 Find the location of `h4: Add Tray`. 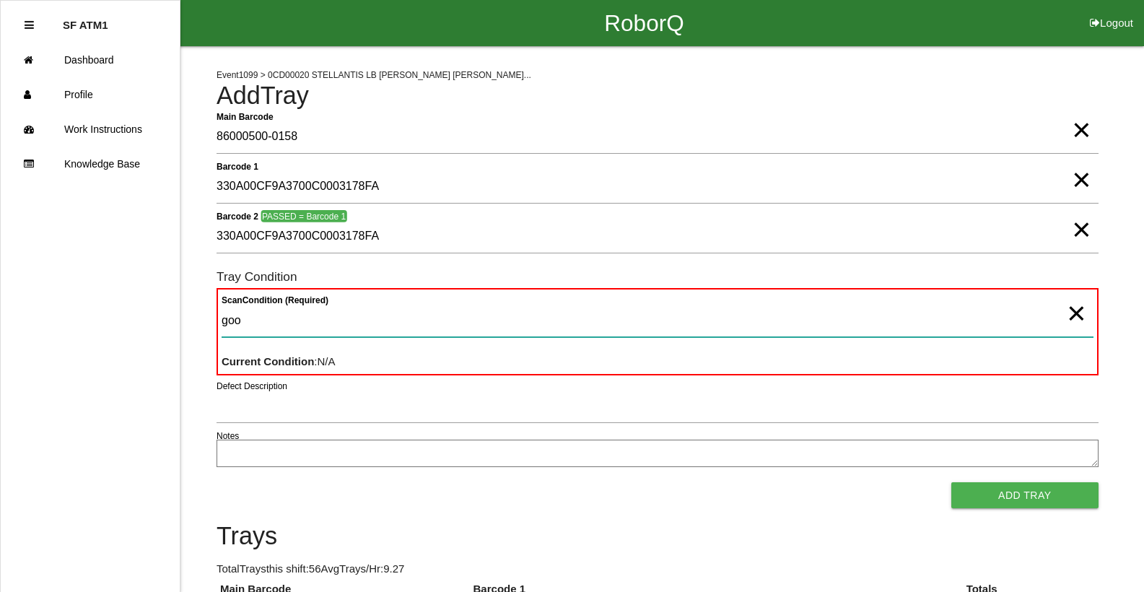

h4: Add Tray is located at coordinates (658, 96).